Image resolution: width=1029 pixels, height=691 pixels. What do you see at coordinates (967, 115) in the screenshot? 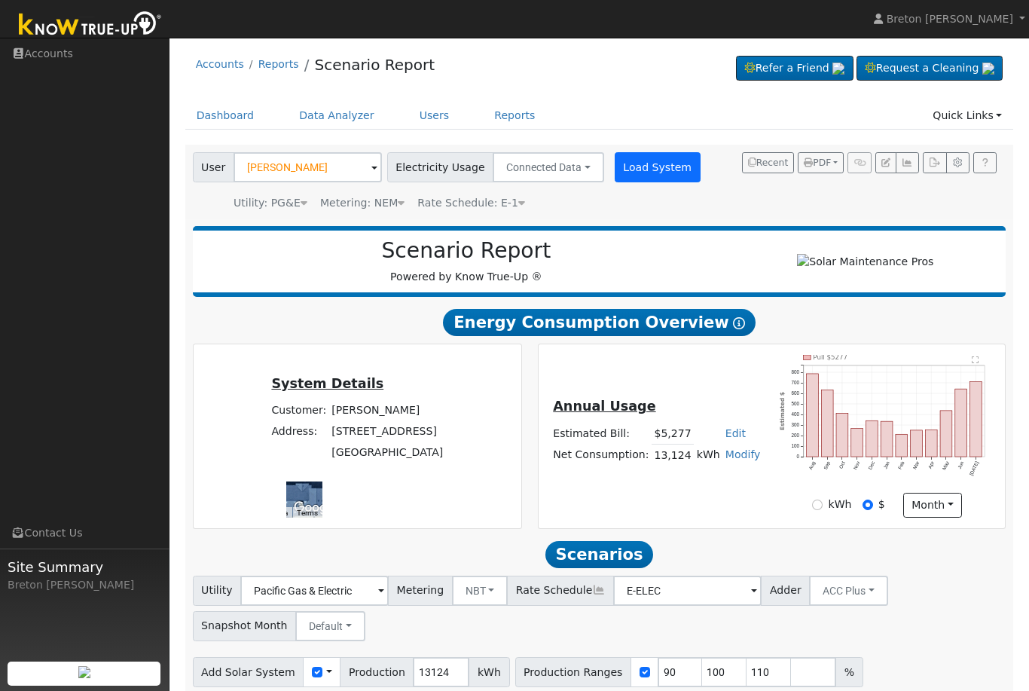
I see `a: Quick Links` at bounding box center [967, 115].